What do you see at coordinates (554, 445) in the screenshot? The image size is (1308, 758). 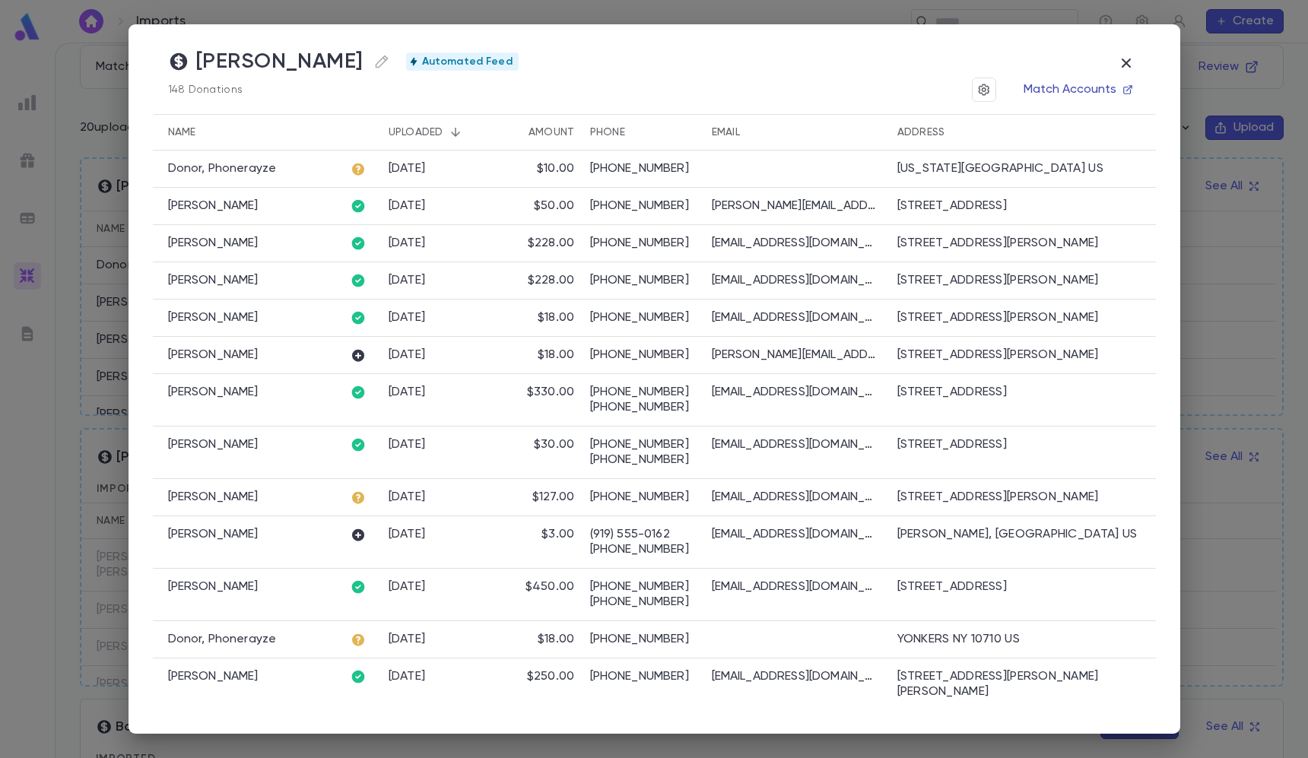 I see `div: $30.00` at bounding box center [554, 445].